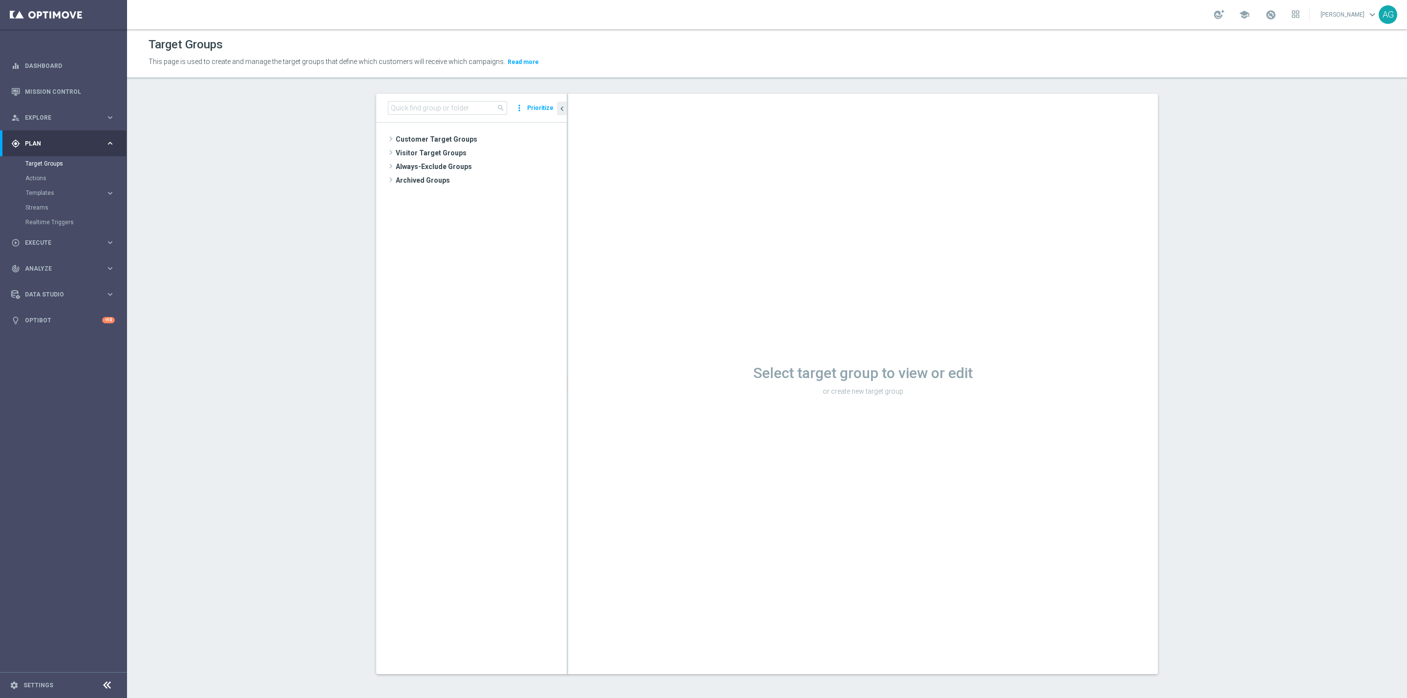  Describe the element at coordinates (63, 243) in the screenshot. I see `div: play_circle_outline Execute keyboard_arrow_right` at that location.